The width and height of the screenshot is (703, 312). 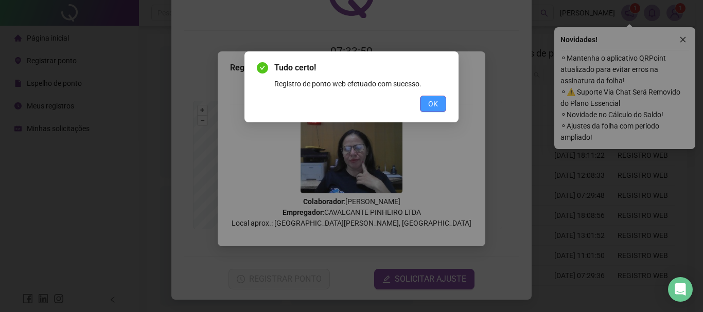 I want to click on span: check-circle, so click(x=262, y=68).